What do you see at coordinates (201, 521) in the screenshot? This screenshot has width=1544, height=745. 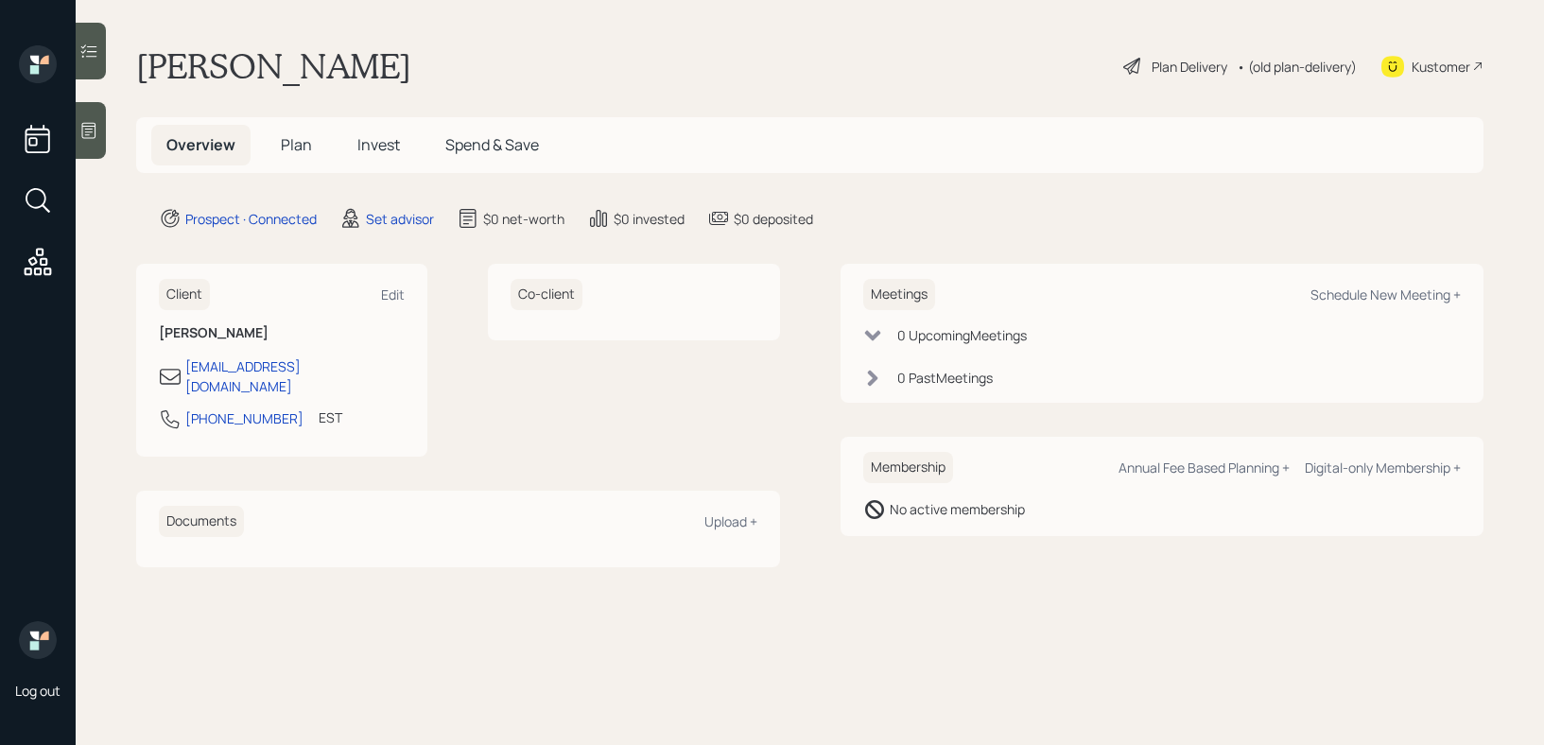 I see `h6: Documents` at bounding box center [201, 521].